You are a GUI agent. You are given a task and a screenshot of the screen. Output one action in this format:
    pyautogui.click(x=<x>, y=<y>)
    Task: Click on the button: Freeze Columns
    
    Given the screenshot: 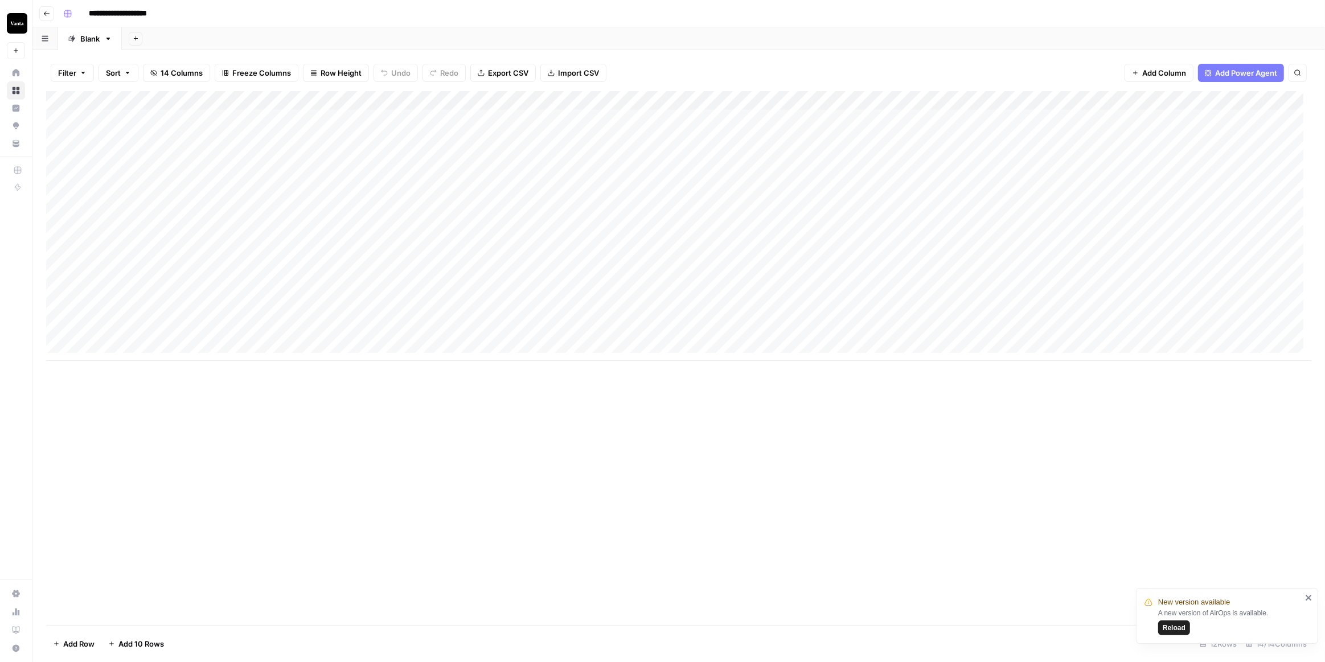 What is the action you would take?
    pyautogui.click(x=256, y=73)
    